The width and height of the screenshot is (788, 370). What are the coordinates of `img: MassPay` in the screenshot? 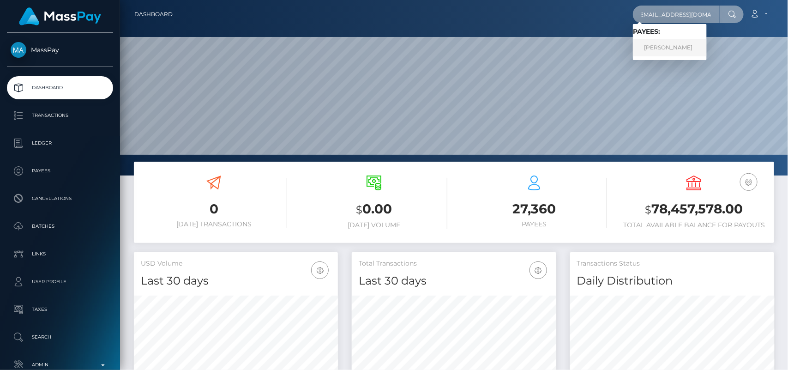 It's located at (18, 50).